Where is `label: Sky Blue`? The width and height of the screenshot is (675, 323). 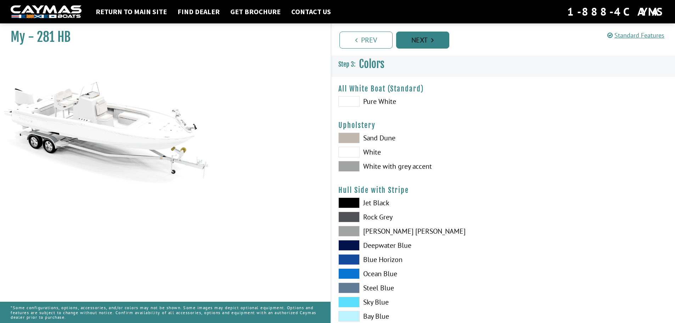
label: Sky Blue is located at coordinates (417, 302).